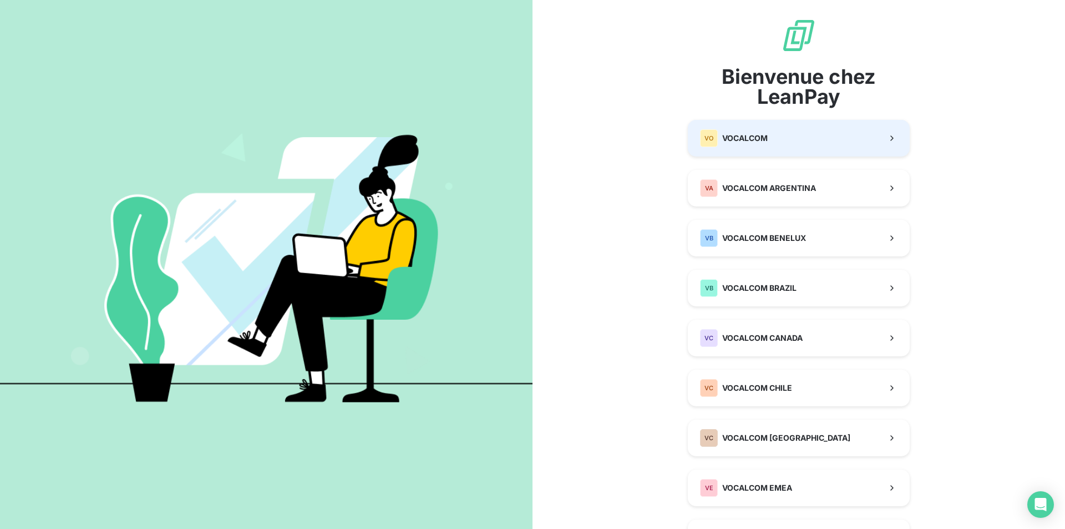  What do you see at coordinates (799, 388) in the screenshot?
I see `button: VCVOCALCOM CHILE` at bounding box center [799, 388].